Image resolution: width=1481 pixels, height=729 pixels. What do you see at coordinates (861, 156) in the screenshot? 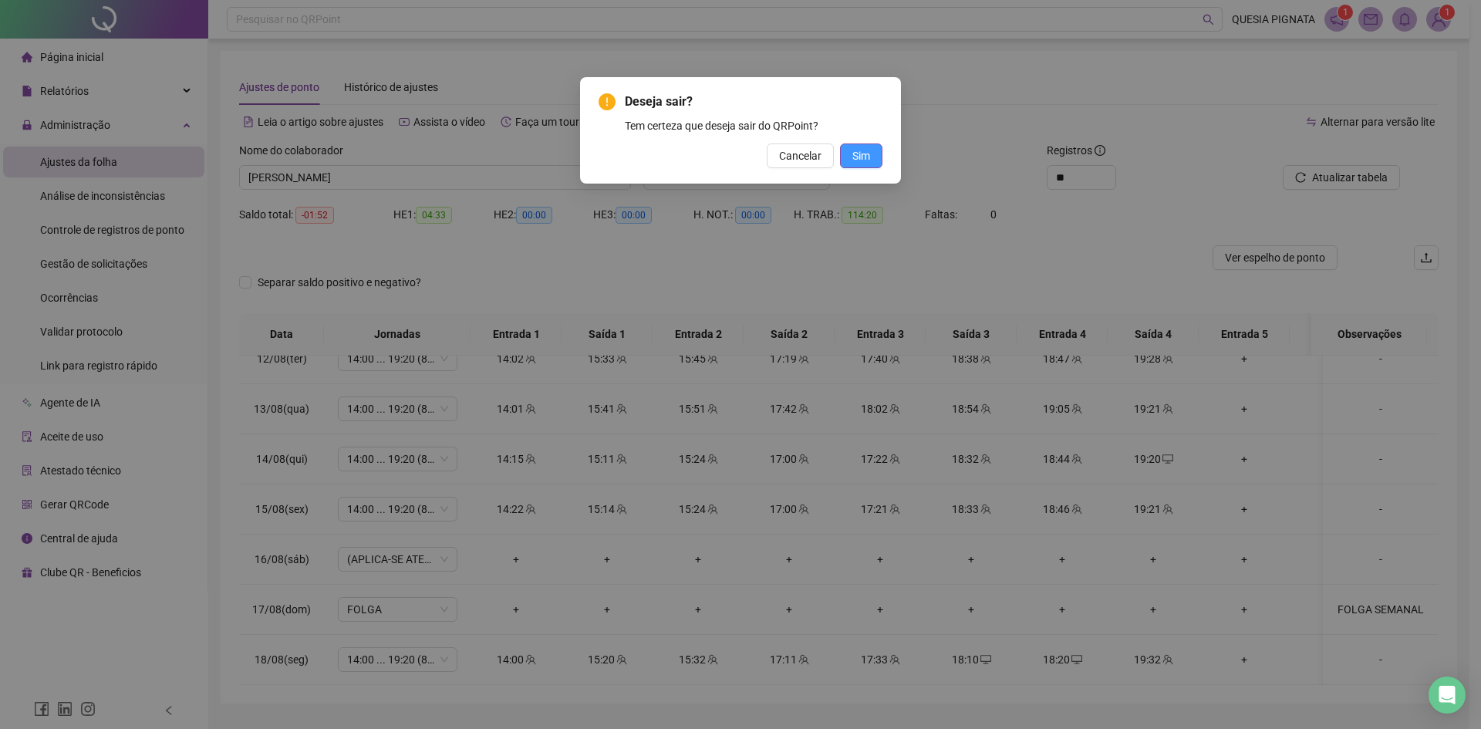
I see `button: Sim` at bounding box center [861, 156].